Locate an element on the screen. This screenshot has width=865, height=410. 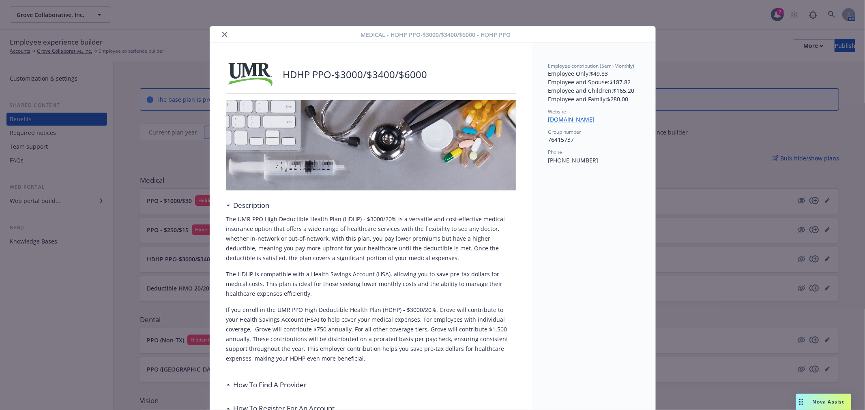
span: Nova Assist is located at coordinates (828, 402).